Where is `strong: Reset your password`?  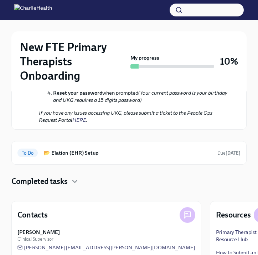 strong: Reset your password is located at coordinates (78, 93).